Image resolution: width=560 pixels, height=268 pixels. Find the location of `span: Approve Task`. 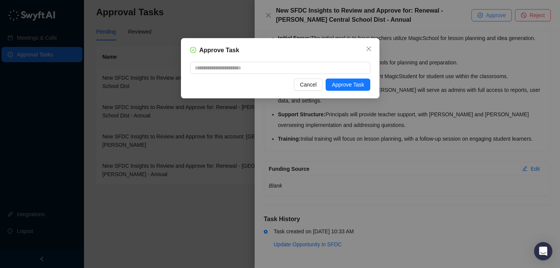

span: Approve Task is located at coordinates (348, 85).